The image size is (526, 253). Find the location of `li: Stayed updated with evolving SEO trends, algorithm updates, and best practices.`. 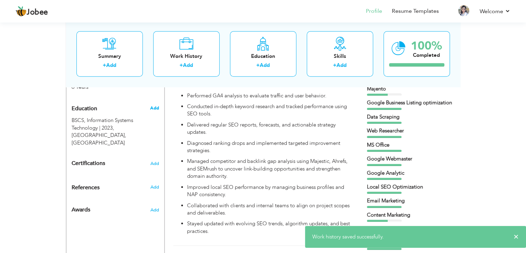

li: Stayed updated with evolving SEO trends, algorithm updates, and best practices. is located at coordinates (270, 227).